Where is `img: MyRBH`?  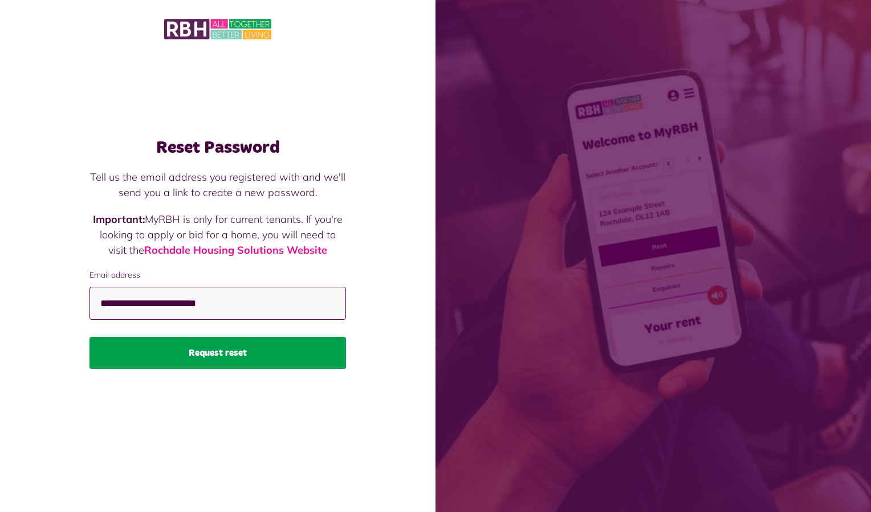
img: MyRBH is located at coordinates (218, 29).